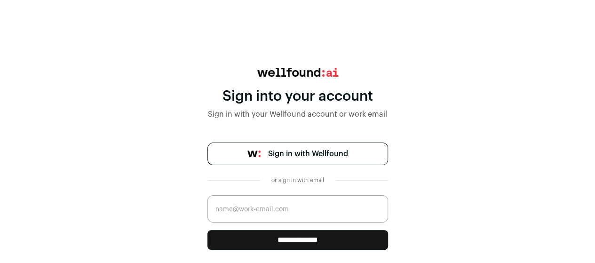  I want to click on span: Sign in with Wellfound, so click(308, 154).